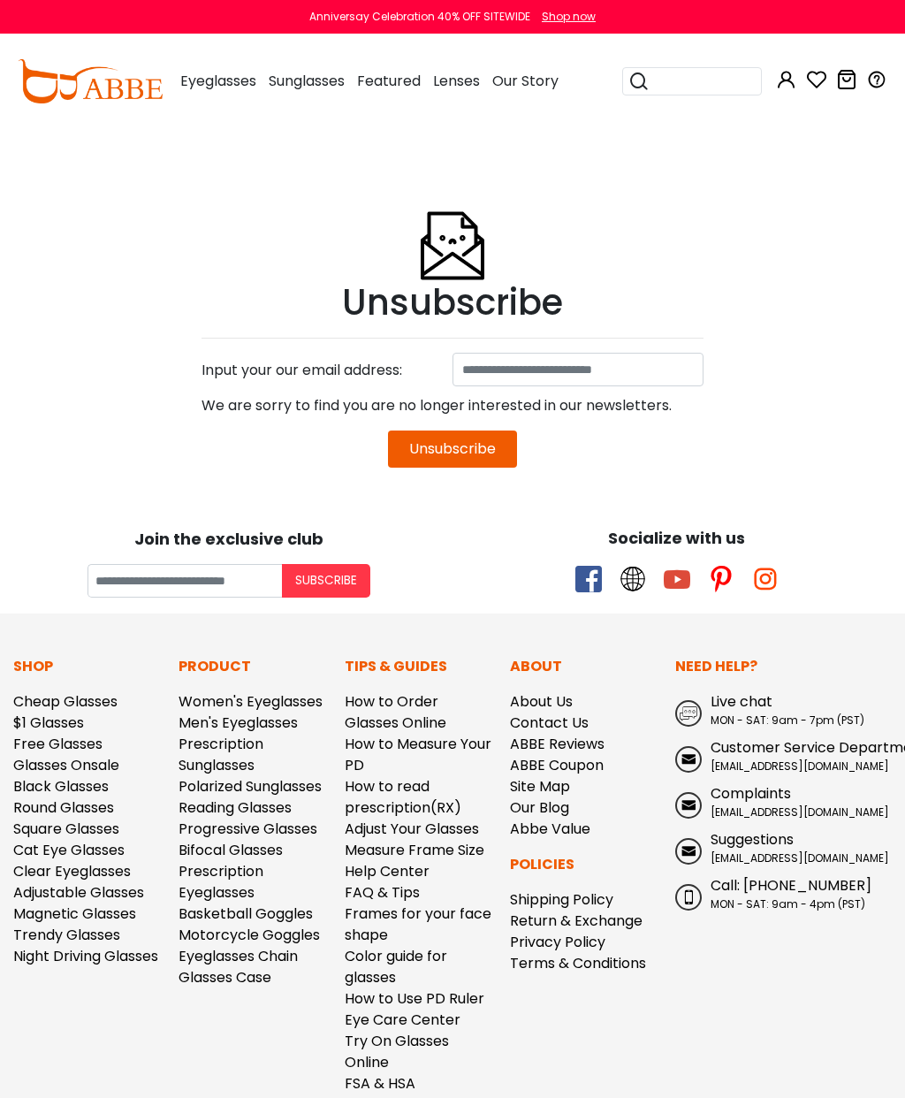 The width and height of the screenshot is (905, 1098). What do you see at coordinates (525, 80) in the screenshot?
I see `span: Our Story` at bounding box center [525, 80].